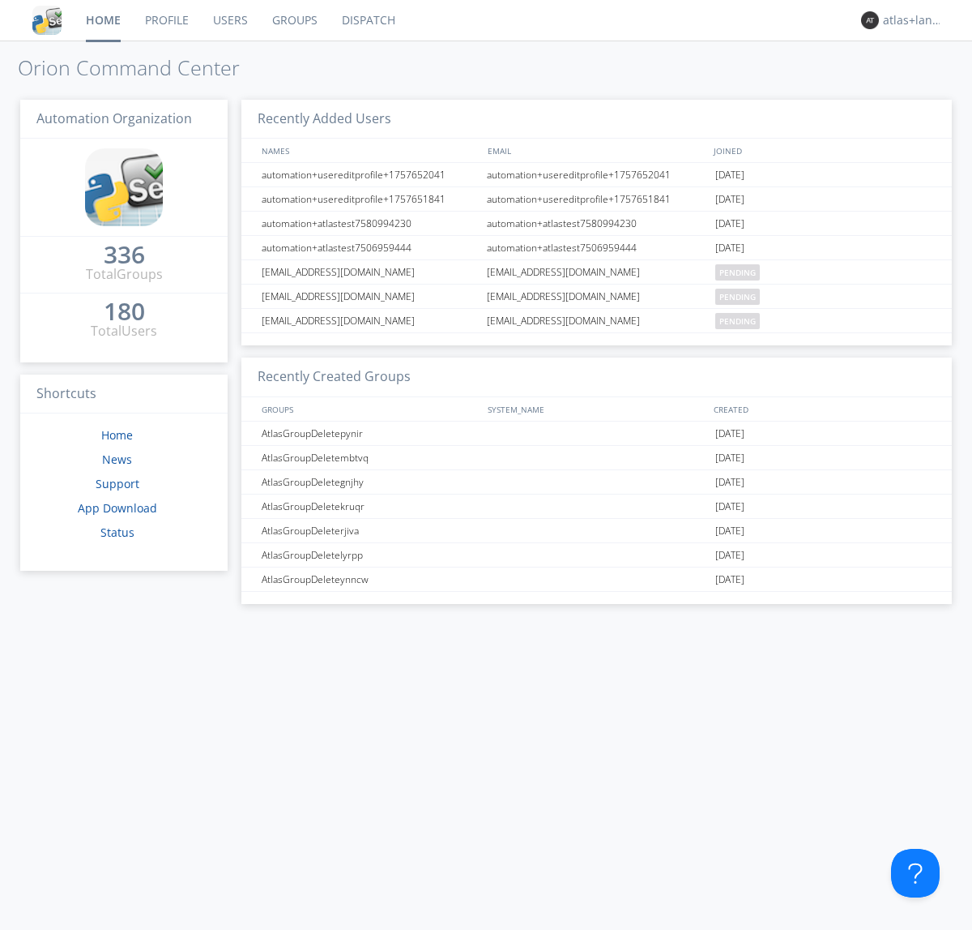 The height and width of the screenshot is (930, 972). Describe the element at coordinates (370, 579) in the screenshot. I see `div: AtlasGroupDeleteynncw` at that location.